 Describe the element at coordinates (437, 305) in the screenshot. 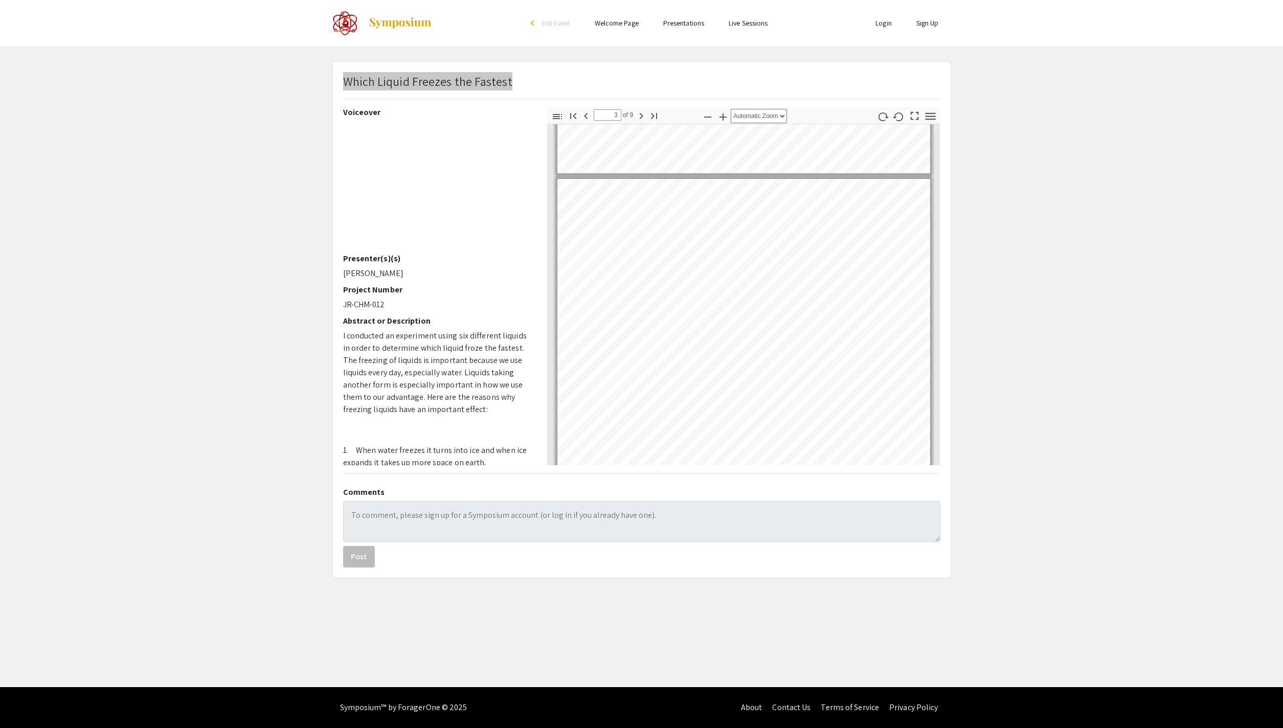

I see `p: JR-CHM-012` at that location.